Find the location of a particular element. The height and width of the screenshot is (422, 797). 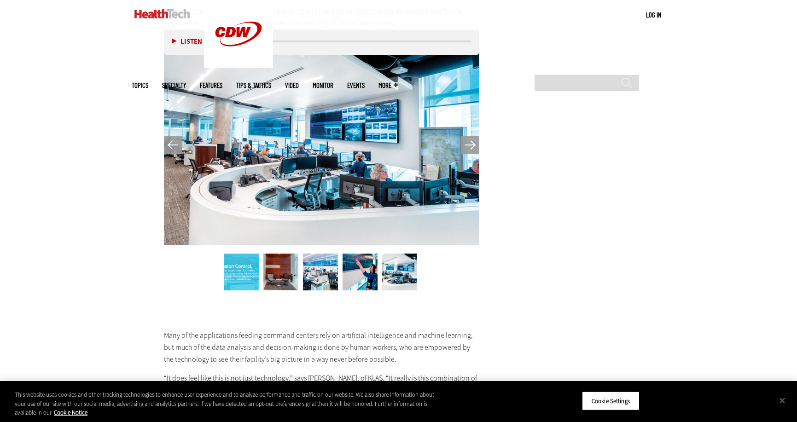

a: Tips & Tactics is located at coordinates (254, 85).